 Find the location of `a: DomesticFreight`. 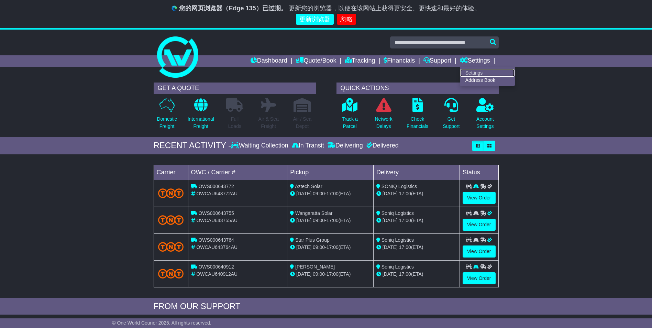

a: DomesticFreight is located at coordinates (167, 116).